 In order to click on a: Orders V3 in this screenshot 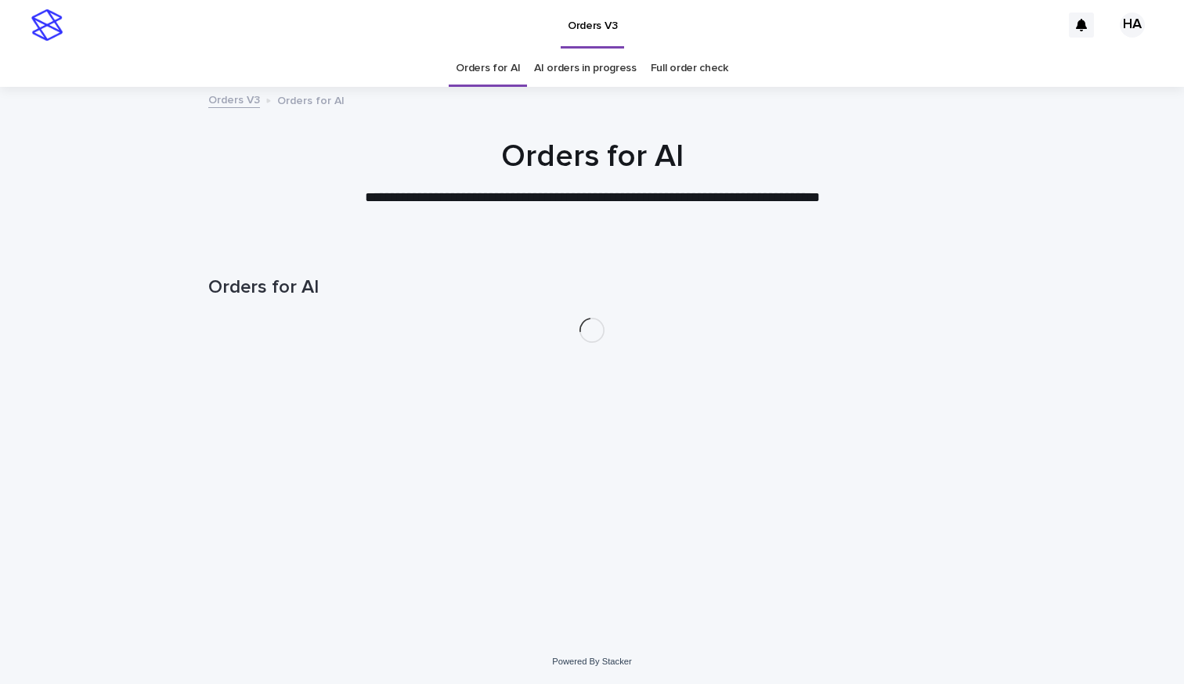, I will do `click(234, 99)`.